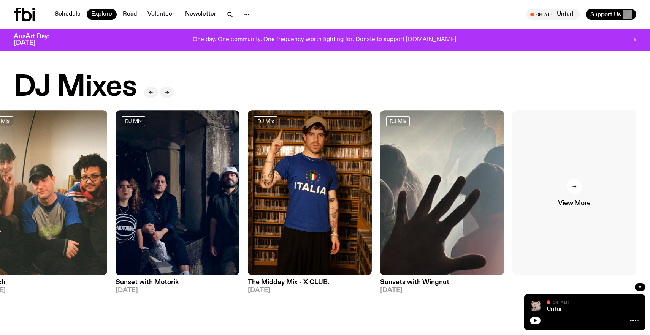 The image size is (650, 335). Describe the element at coordinates (161, 14) in the screenshot. I see `a: Volunteer` at that location.